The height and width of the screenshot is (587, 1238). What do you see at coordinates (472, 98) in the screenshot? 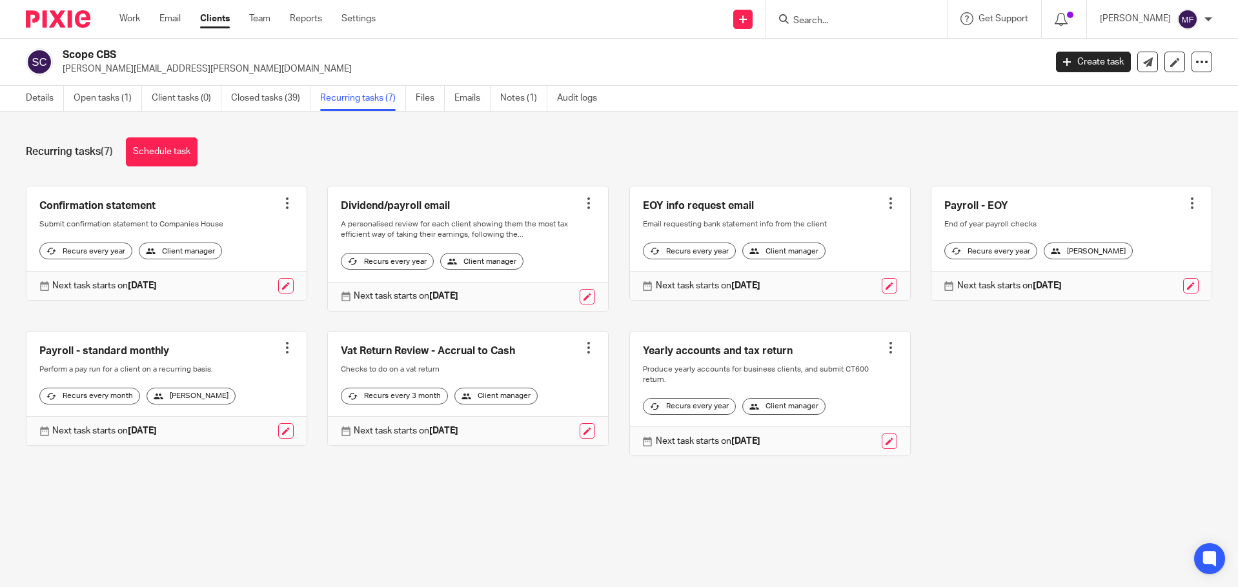
I see `a: Emails` at bounding box center [472, 98].